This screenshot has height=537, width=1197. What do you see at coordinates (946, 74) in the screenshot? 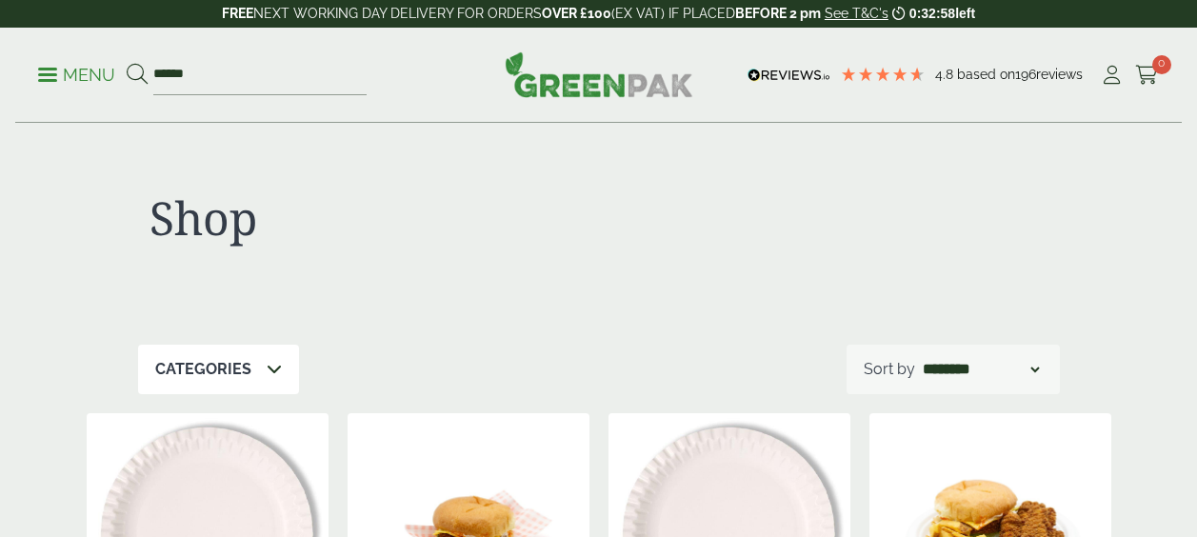
I see `span: 4.8` at bounding box center [946, 74].